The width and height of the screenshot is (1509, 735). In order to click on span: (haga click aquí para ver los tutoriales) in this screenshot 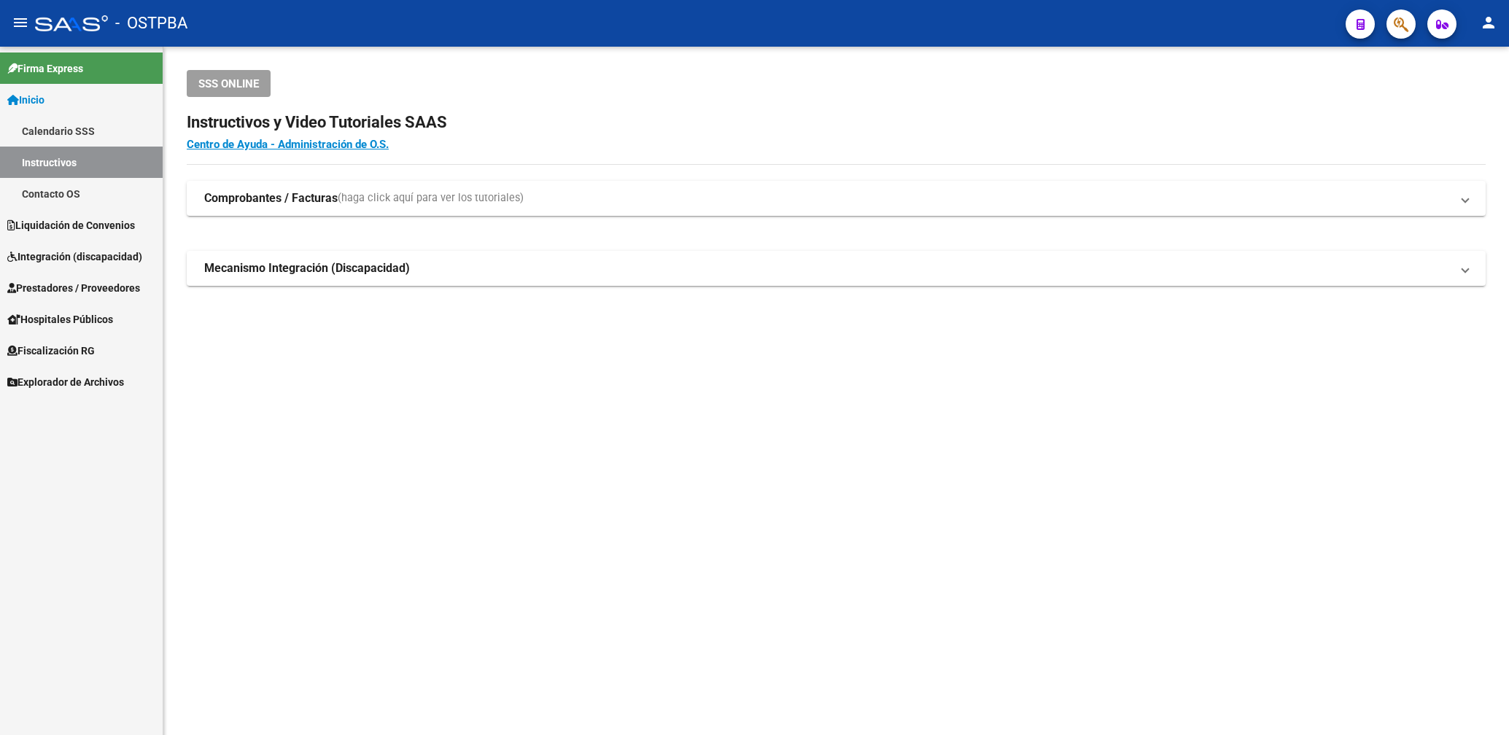, I will do `click(430, 198)`.